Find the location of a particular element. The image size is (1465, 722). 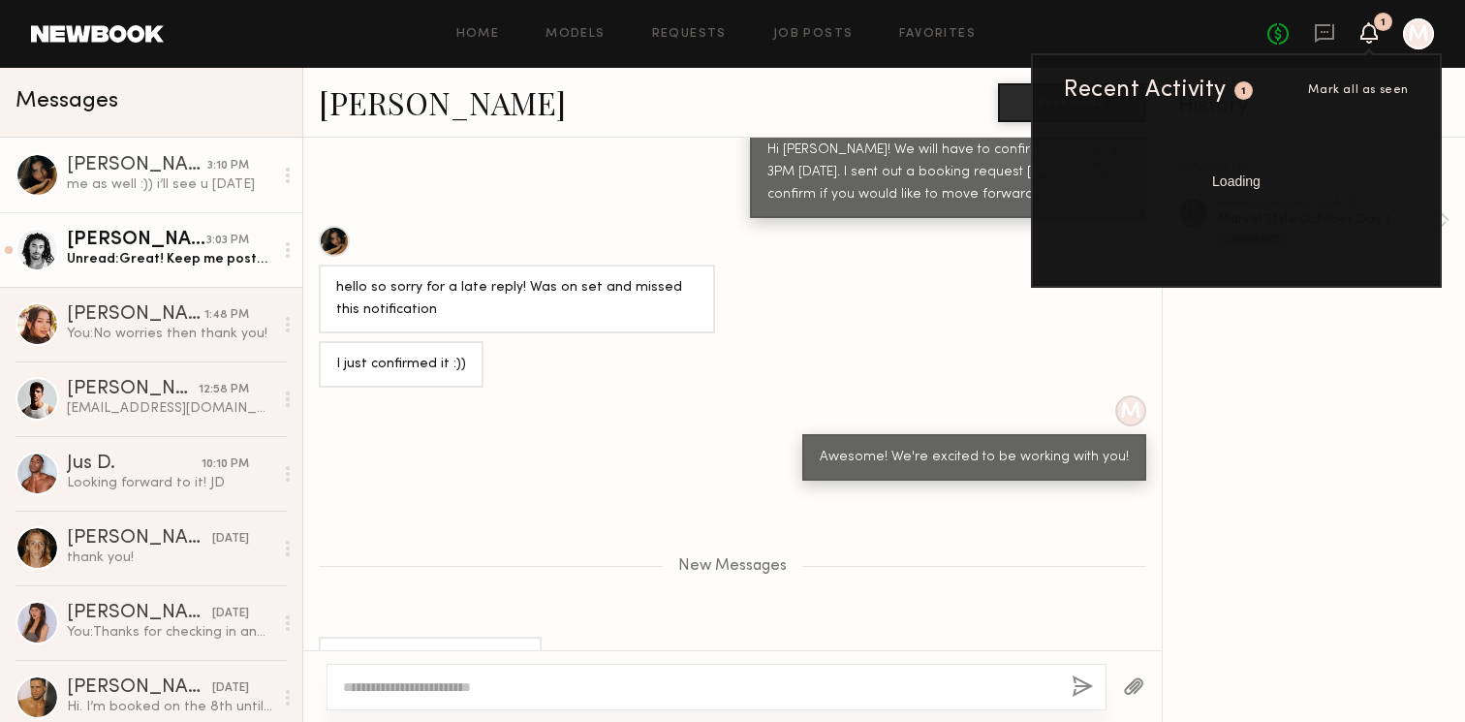

div: Hi. I’m booked on the 8th until 1pm is located at coordinates (170, 706).